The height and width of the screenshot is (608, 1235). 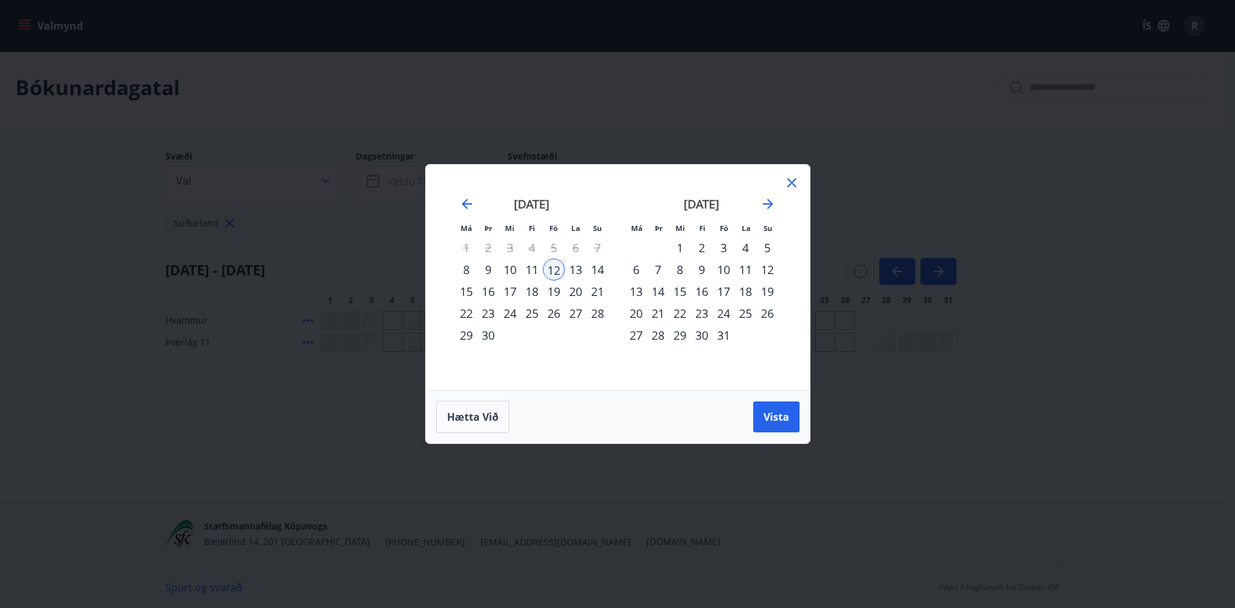 What do you see at coordinates (724, 248) in the screenshot?
I see `td: Choose föstudagur, 3. október 2025 as your check-in date. It’s available.` at bounding box center [724, 248].